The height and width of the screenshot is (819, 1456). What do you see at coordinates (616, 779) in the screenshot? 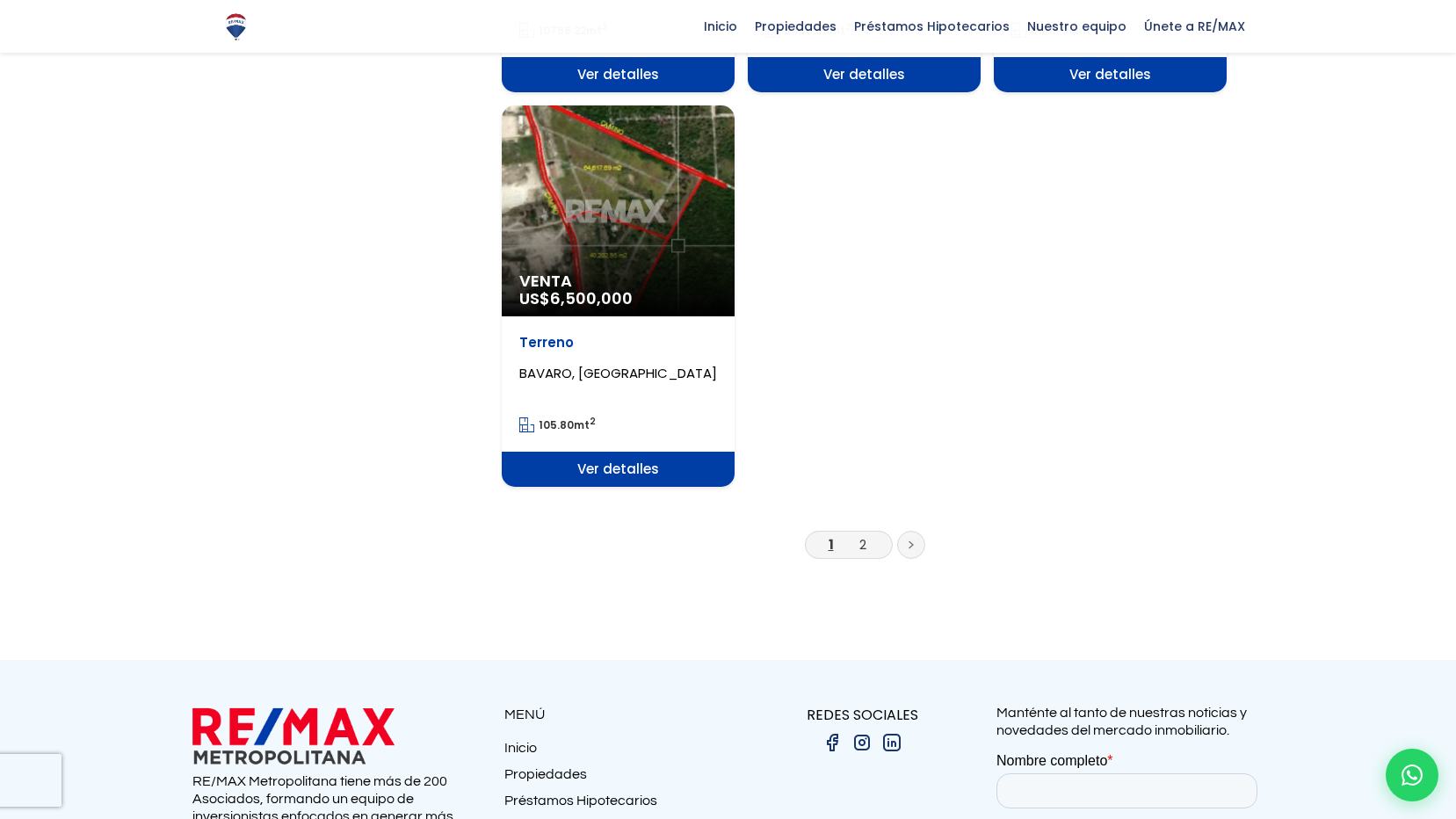
I see `a: Propiedades` at bounding box center [616, 779].